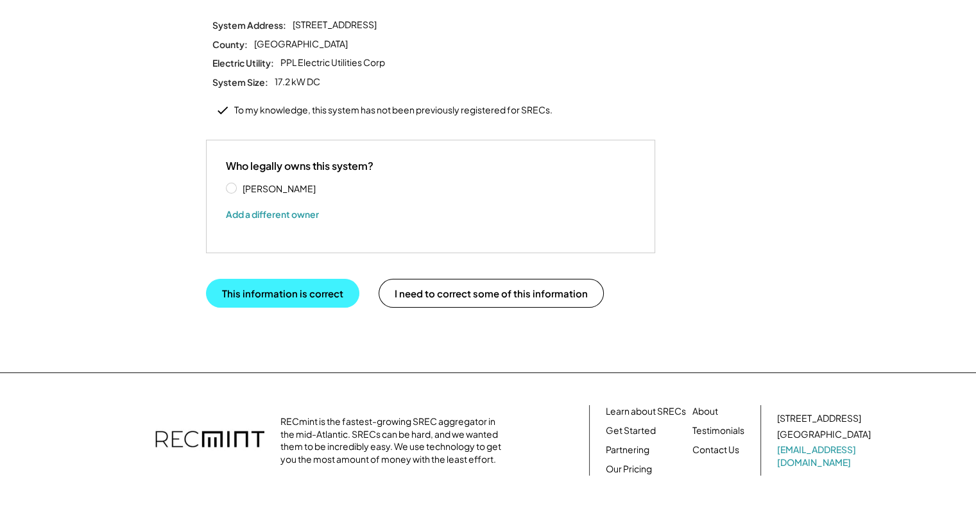 The image size is (976, 507). What do you see at coordinates (300, 166) in the screenshot?
I see `div: Who legally owns this system?` at bounding box center [300, 166].